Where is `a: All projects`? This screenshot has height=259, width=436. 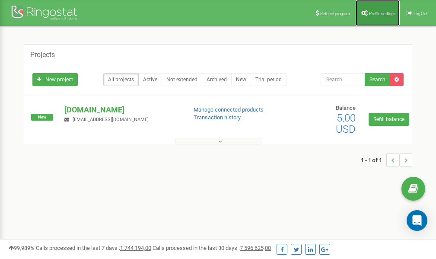
a: All projects is located at coordinates (121, 80).